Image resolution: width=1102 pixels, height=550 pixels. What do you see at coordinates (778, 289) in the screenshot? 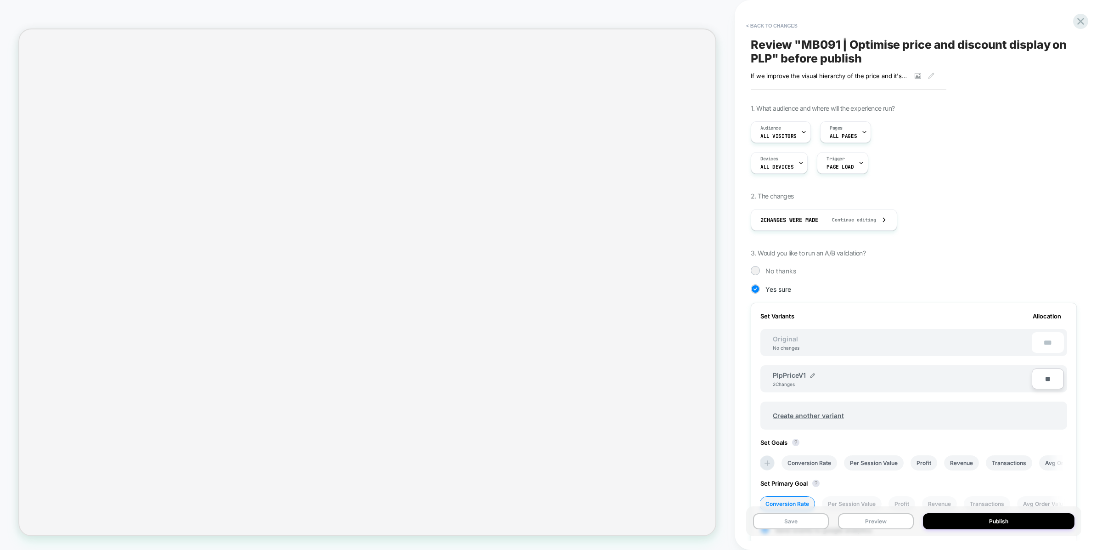
I see `span: Yes sure` at bounding box center [778, 289].